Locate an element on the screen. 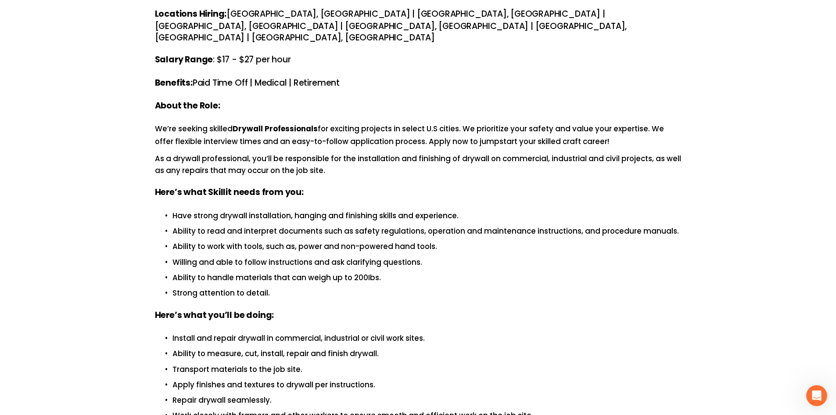 The image size is (836, 415). h4: : $17 - $27 per hour is located at coordinates (418, 60).